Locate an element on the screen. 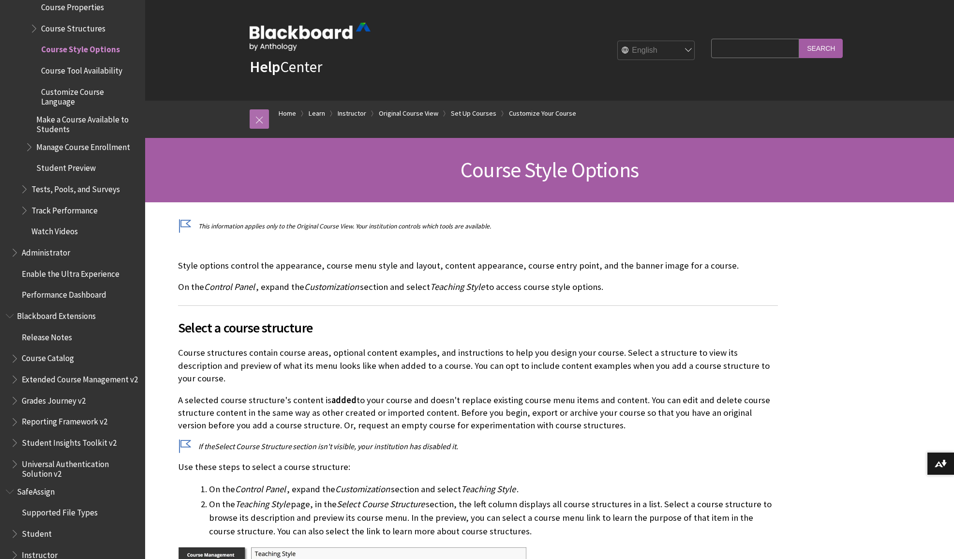 The width and height of the screenshot is (954, 559). span: Extended Course Management v2 is located at coordinates (80, 377).